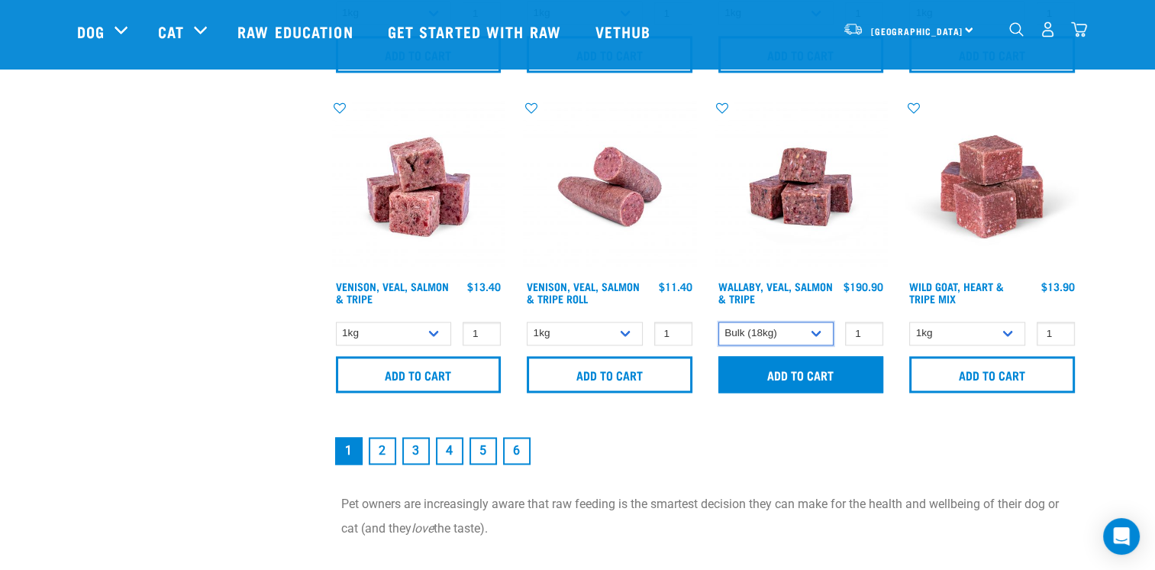 The image size is (1155, 570). I want to click on a: Cat, so click(171, 31).